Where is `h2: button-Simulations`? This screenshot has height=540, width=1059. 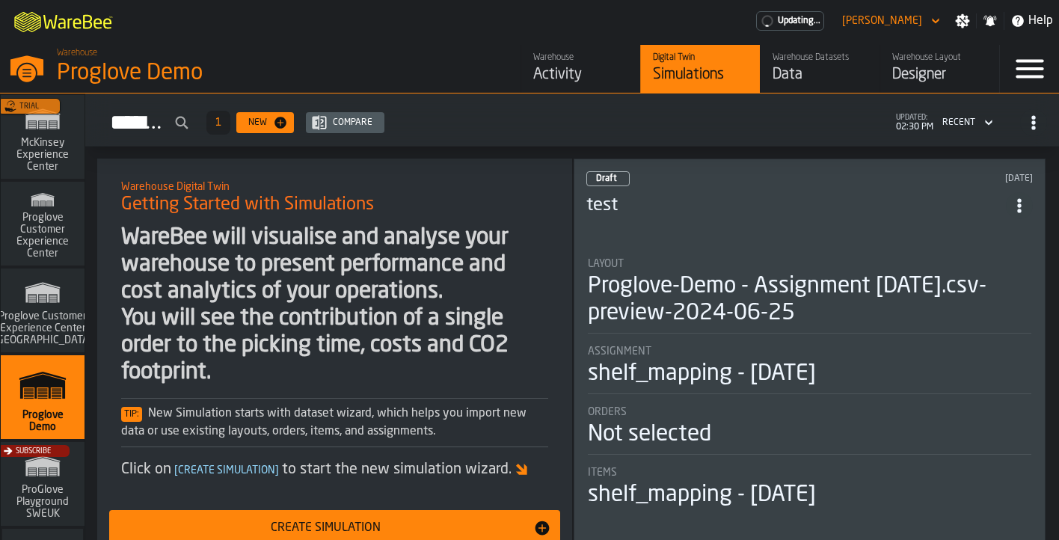 h2: button-Simulations is located at coordinates (572, 120).